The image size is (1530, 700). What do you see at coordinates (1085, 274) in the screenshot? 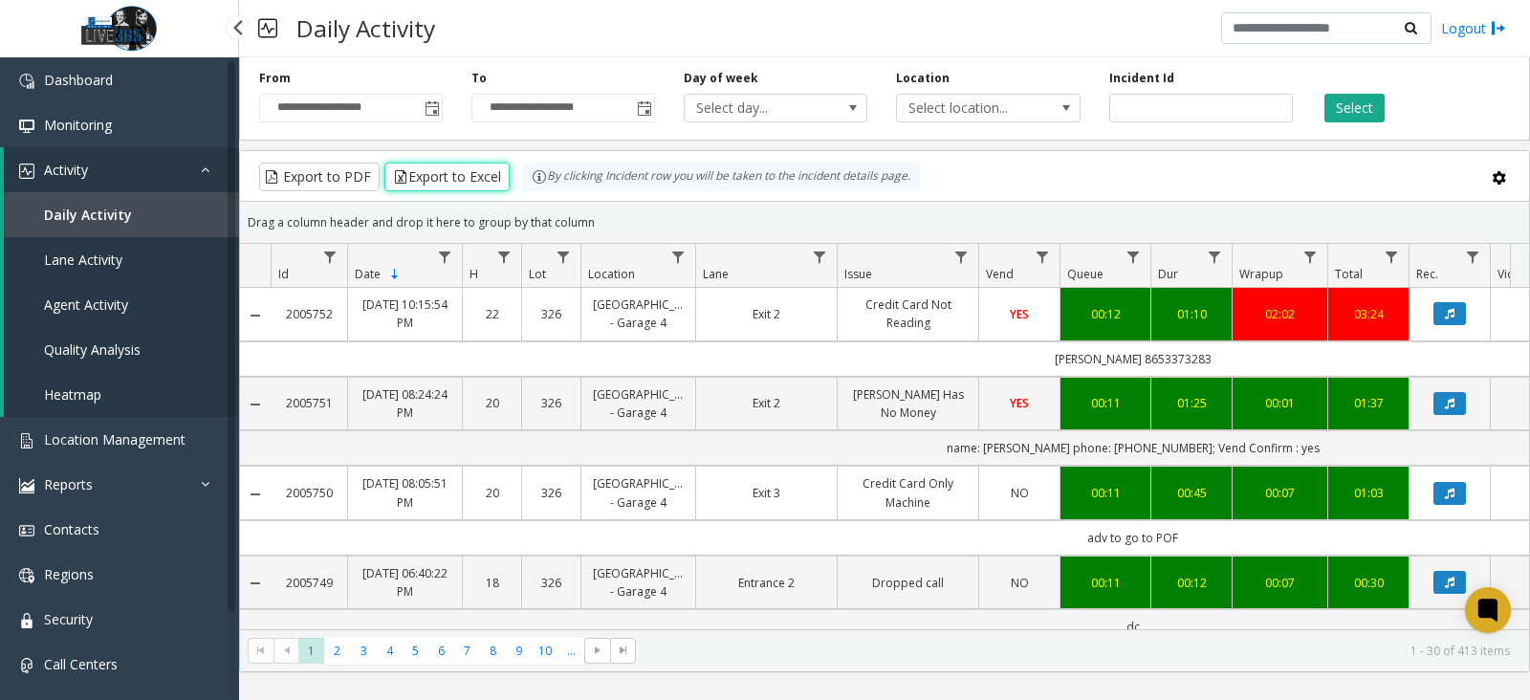
I see `span: Queue` at bounding box center [1085, 274].